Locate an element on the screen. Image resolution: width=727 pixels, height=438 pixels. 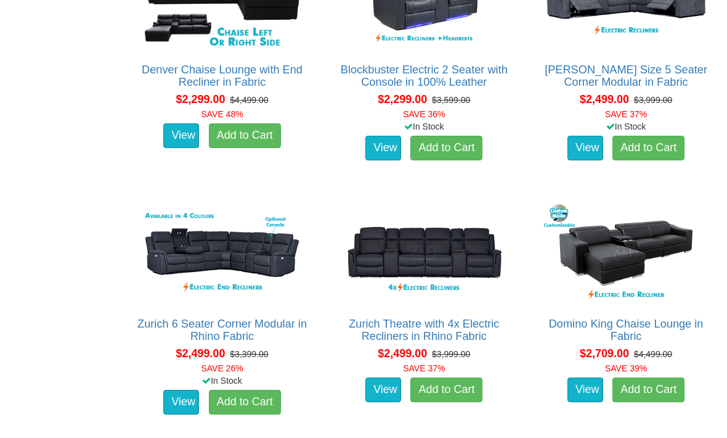
img: Zurich 6 Seater Corner Modular in Rhino Fabric is located at coordinates (222, 253).